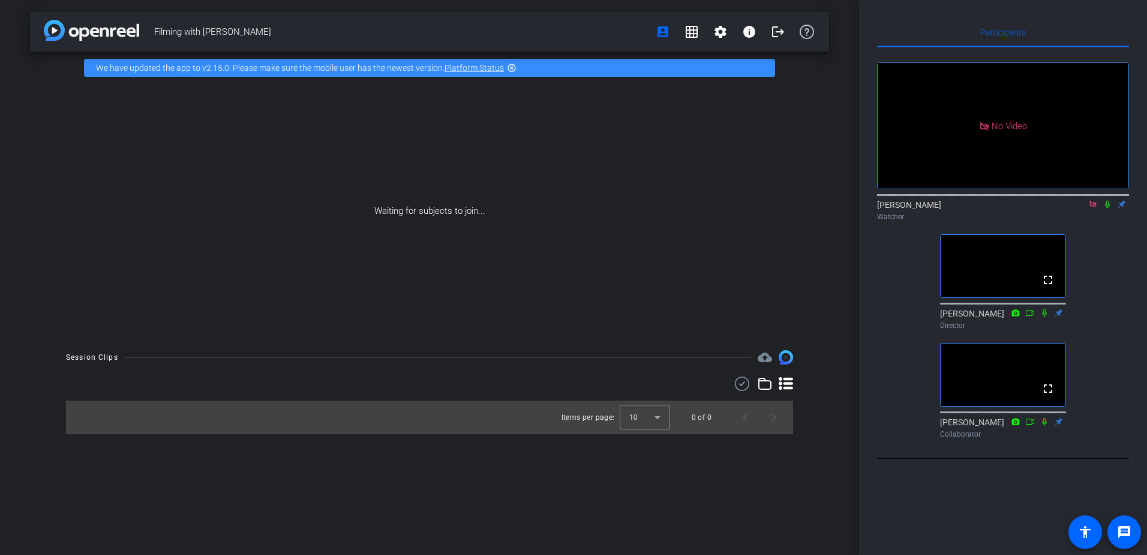 This screenshot has width=1147, height=555. Describe the element at coordinates (588, 417) in the screenshot. I see `div: Items per page:` at that location.